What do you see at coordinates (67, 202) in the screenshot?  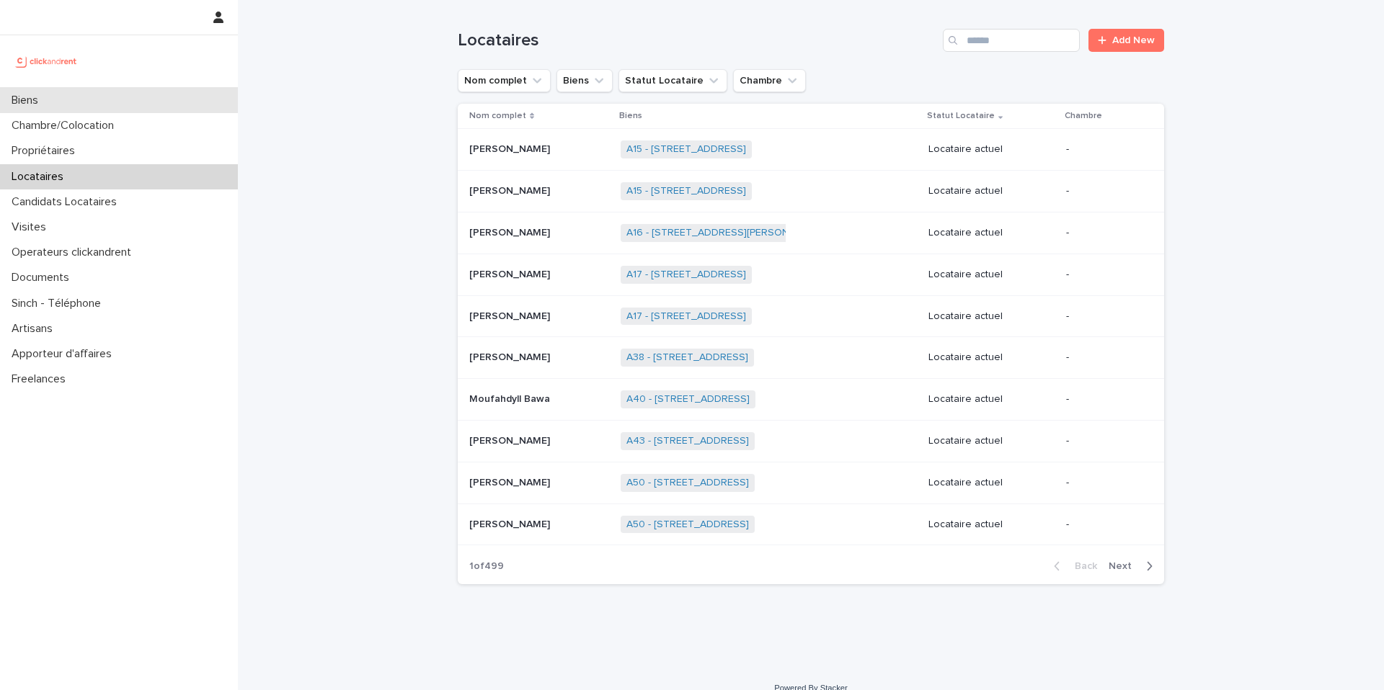 I see `p: Candidats Locataires` at bounding box center [67, 202].